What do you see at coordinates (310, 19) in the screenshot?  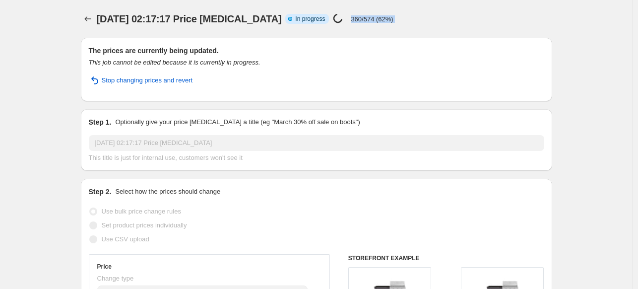 I see `span: In progress` at bounding box center [310, 19].